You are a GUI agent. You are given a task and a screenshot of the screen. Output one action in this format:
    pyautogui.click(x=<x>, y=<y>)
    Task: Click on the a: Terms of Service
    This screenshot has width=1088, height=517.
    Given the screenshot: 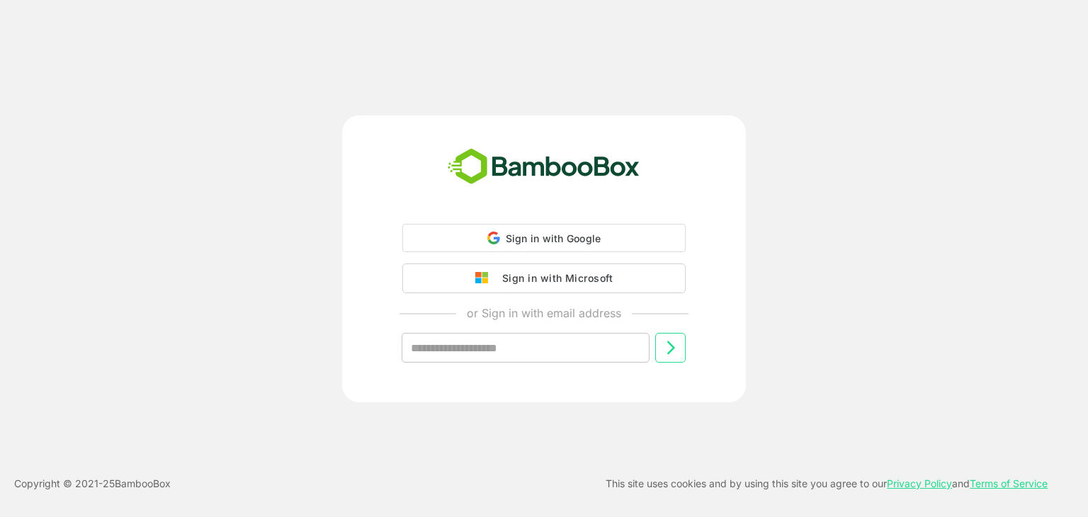 What is the action you would take?
    pyautogui.click(x=1009, y=483)
    